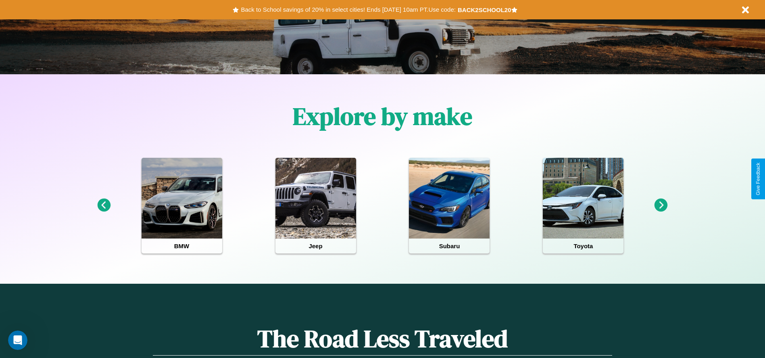 The width and height of the screenshot is (765, 358). What do you see at coordinates (758, 179) in the screenshot?
I see `div: Give Feedback` at bounding box center [758, 179].